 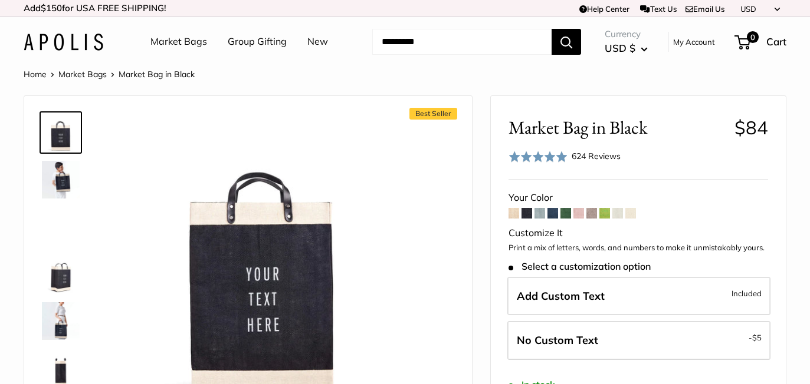 What do you see at coordinates (35, 74) in the screenshot?
I see `a: Home` at bounding box center [35, 74].